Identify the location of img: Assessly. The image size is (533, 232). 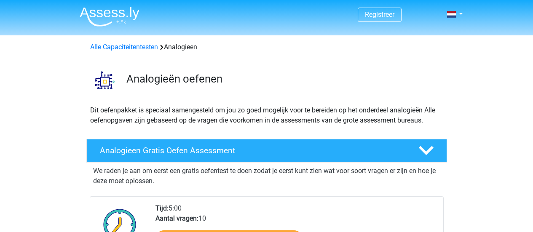
(110, 16).